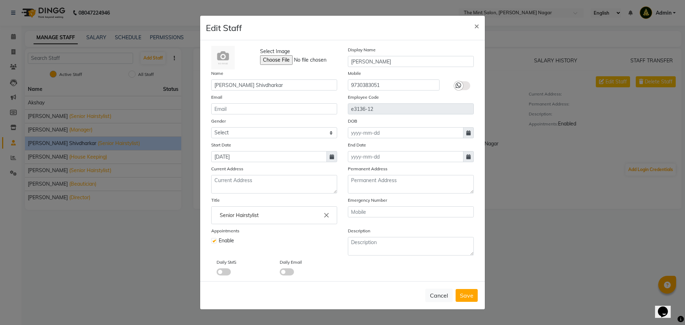 This screenshot has height=325, width=685. I want to click on label: Daily Email, so click(291, 263).